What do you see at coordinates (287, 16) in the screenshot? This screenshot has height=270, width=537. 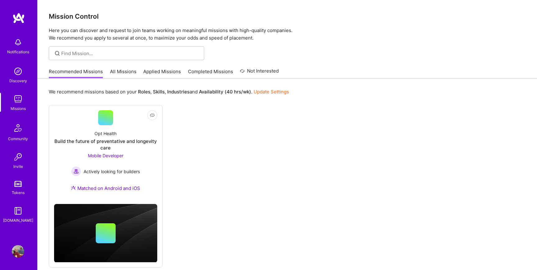 I see `h3: Mission Control` at bounding box center [287, 16].